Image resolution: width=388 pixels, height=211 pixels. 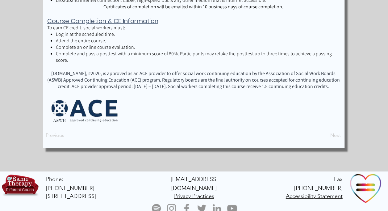 I want to click on span: Certificates of completion will be emailed within 10 business days of course completion.​, so click(x=193, y=6).